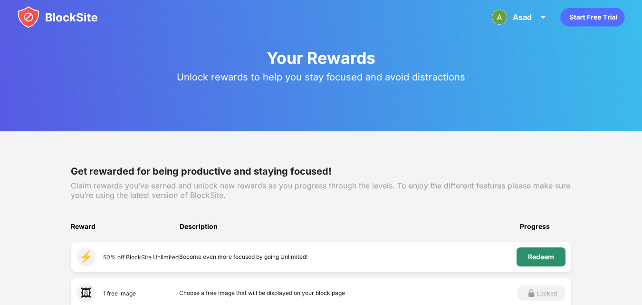 The image size is (642, 305). What do you see at coordinates (348, 257) in the screenshot?
I see `div: Become even more focused by going Unlimited!` at bounding box center [348, 257].